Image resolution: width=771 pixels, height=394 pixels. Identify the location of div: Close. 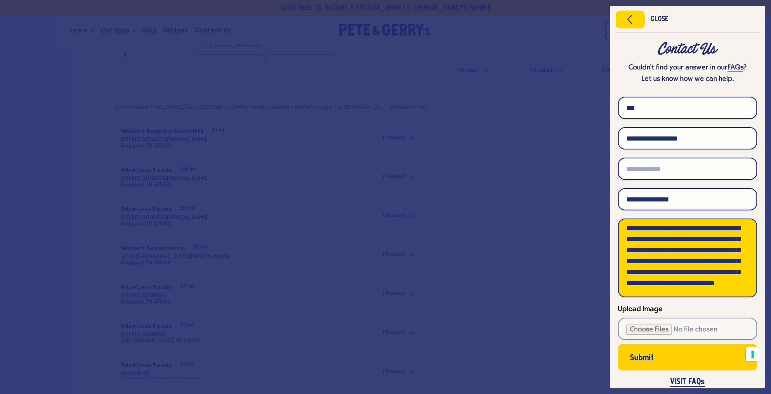
(660, 20).